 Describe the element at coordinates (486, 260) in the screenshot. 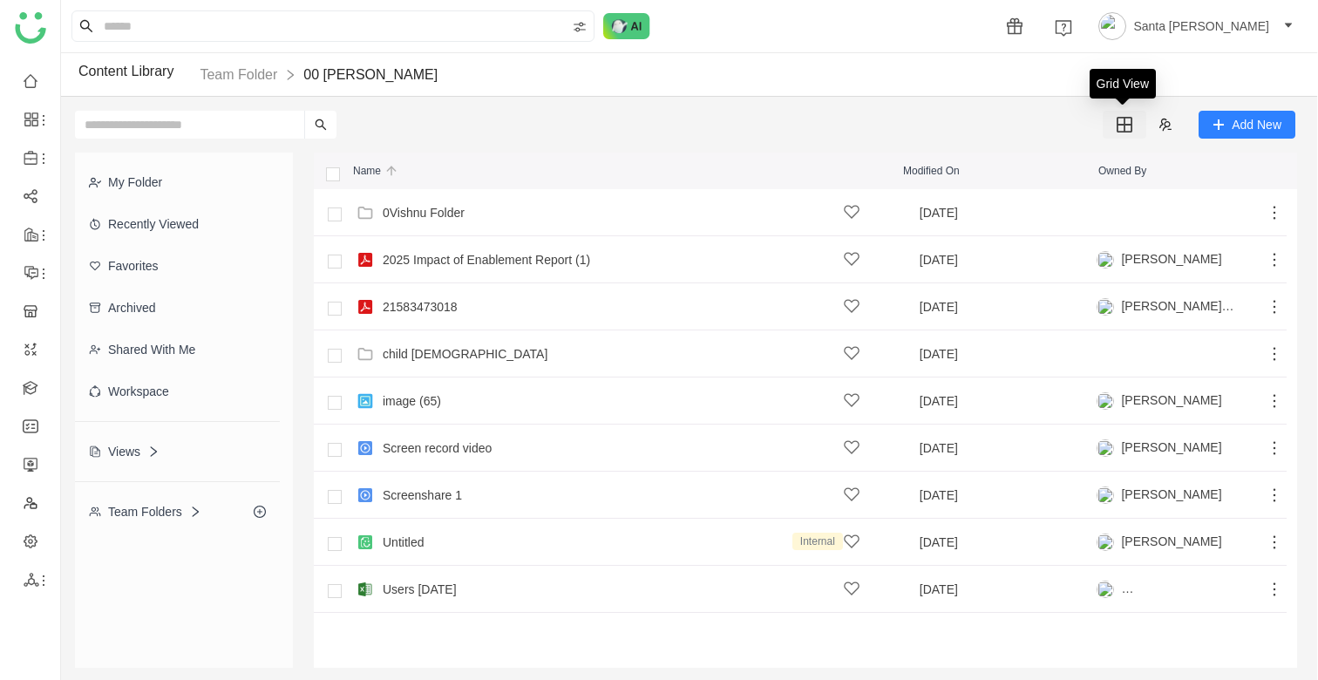

I see `a: 2025 Impact of Enablement Report (1)` at that location.